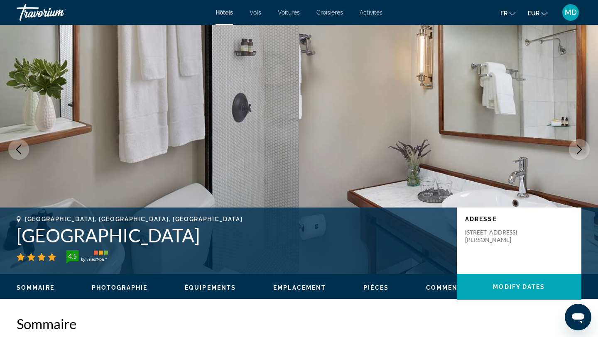 This screenshot has height=337, width=598. I want to click on button: Équipements, so click(210, 288).